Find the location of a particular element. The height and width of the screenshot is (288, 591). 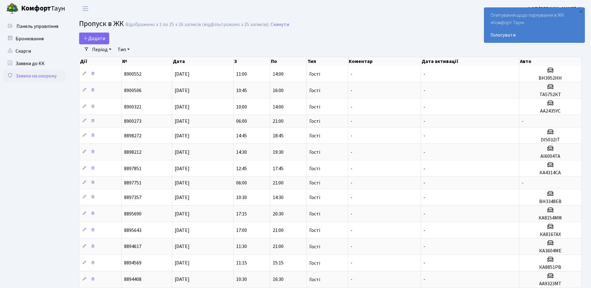

span: 8900506 is located at coordinates (133, 91).